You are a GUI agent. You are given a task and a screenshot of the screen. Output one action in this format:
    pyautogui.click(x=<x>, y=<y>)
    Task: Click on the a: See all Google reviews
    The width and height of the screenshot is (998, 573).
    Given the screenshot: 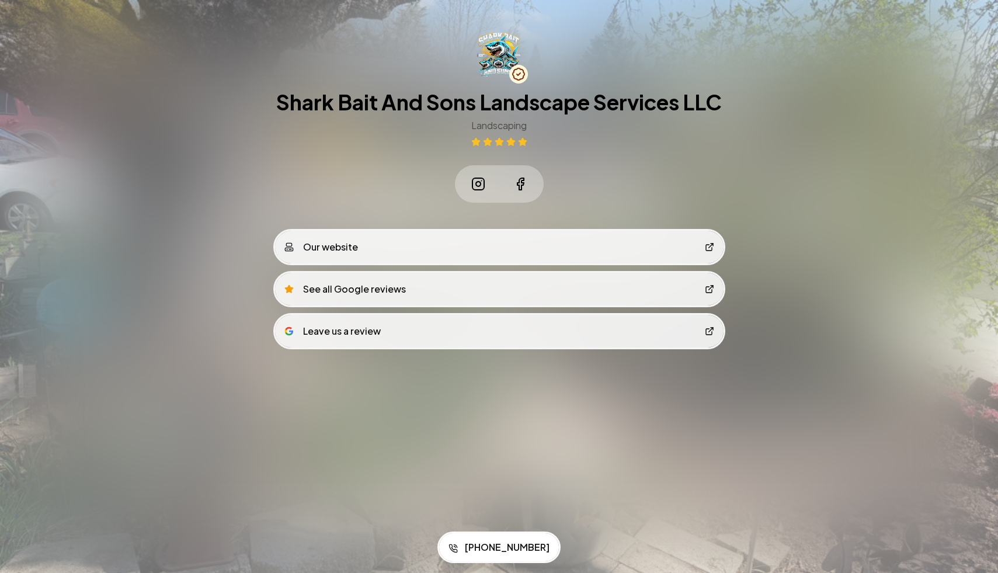 What is the action you would take?
    pyautogui.click(x=499, y=289)
    